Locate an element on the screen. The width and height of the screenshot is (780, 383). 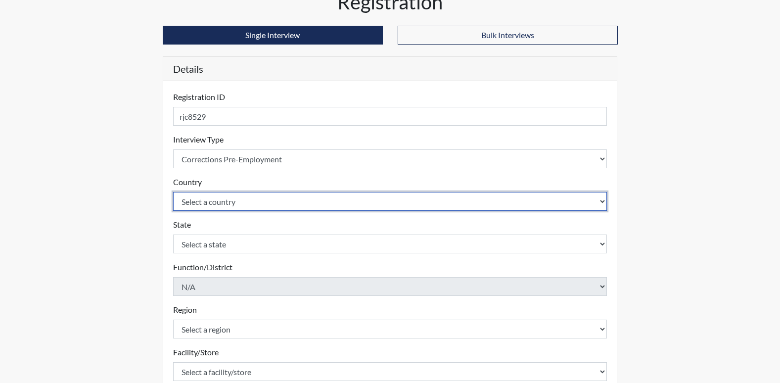
label: Facility/Store is located at coordinates (196, 352).